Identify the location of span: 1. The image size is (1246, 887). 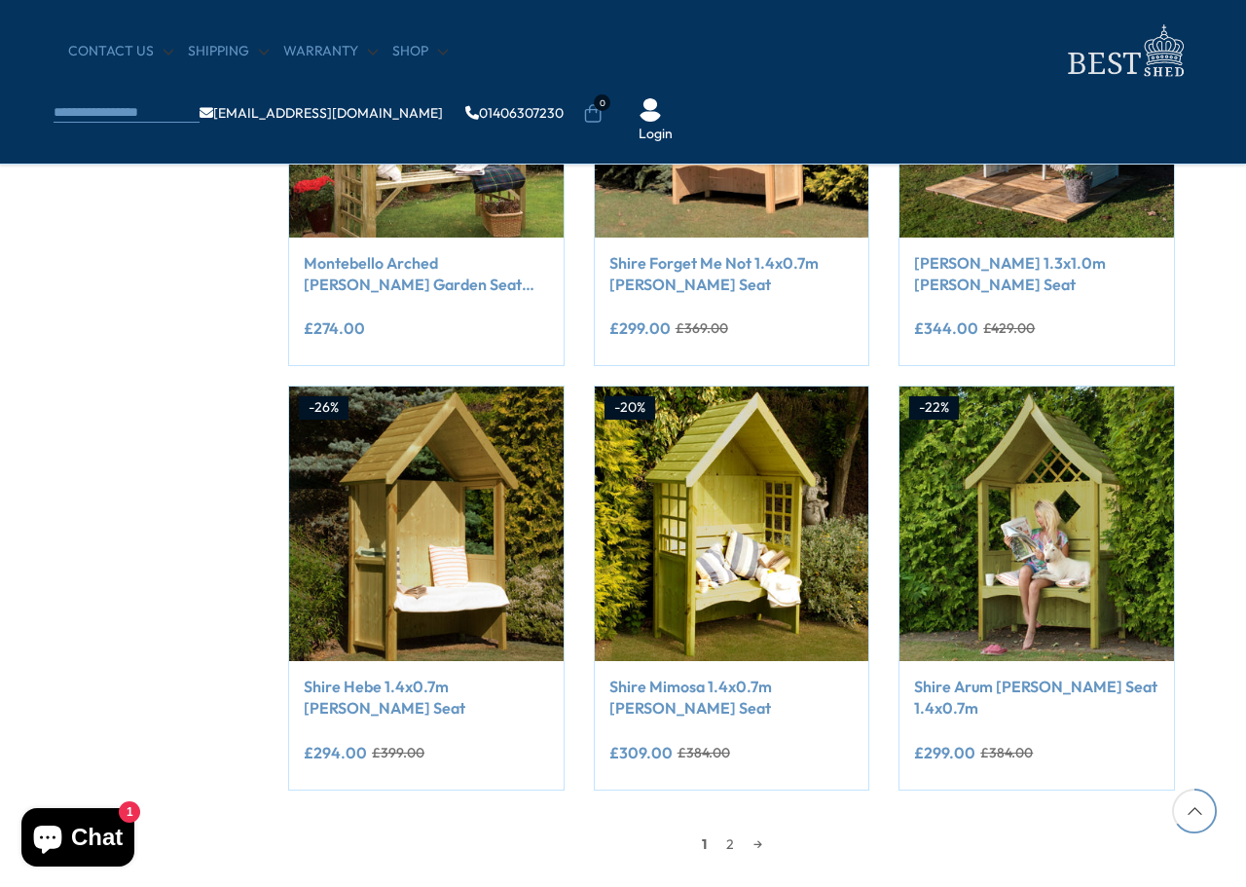
(704, 844).